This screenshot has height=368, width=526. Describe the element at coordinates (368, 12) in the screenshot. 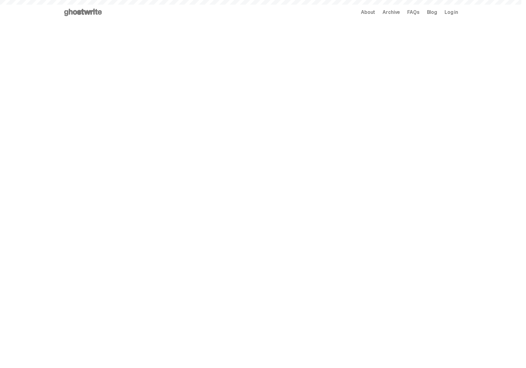

I see `a: About` at that location.